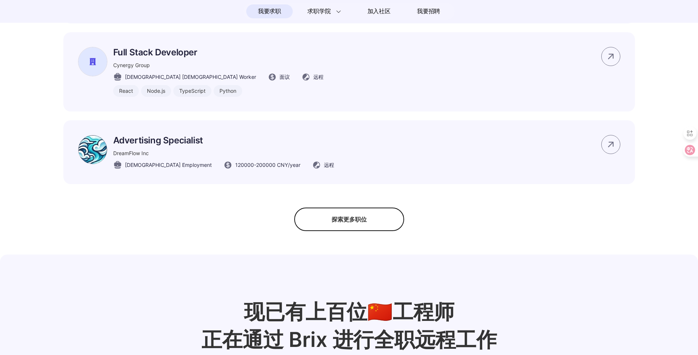  I want to click on p: Advertising Specialist, so click(224, 140).